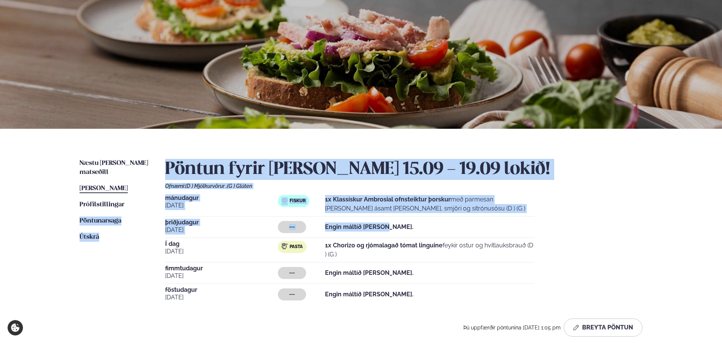 The height and width of the screenshot is (343, 722). Describe the element at coordinates (102, 205) in the screenshot. I see `span: Prófílstillingar` at that location.